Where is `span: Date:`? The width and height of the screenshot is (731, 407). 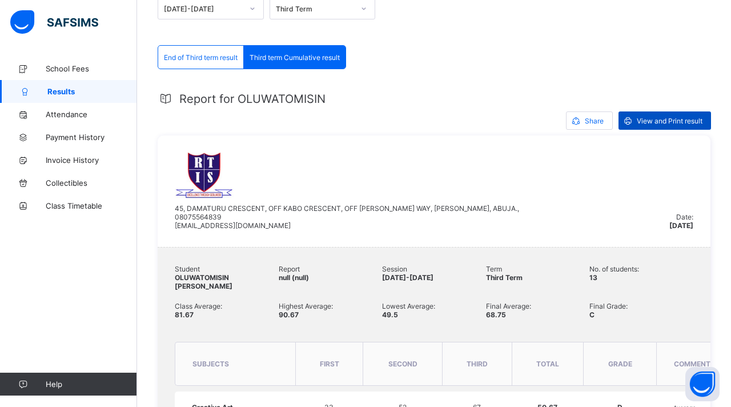 span: Date: is located at coordinates (685, 216).